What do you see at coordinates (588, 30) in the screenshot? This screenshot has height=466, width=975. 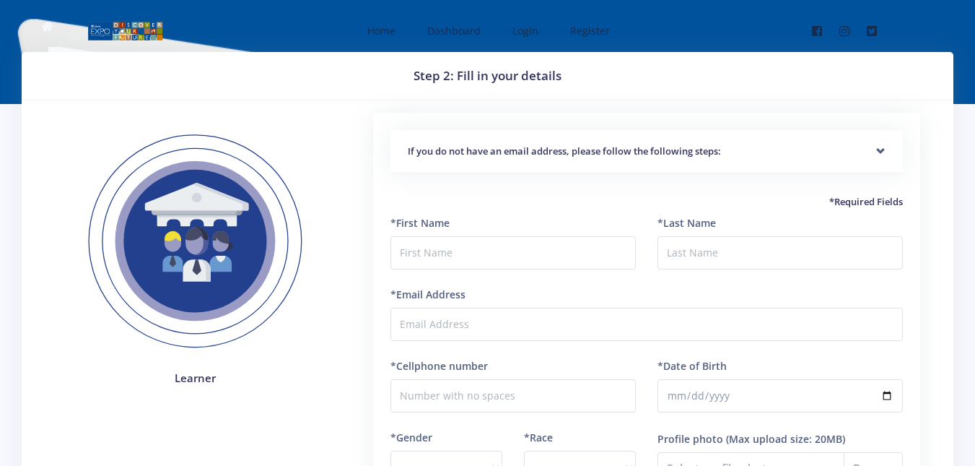 I see `a: Register` at bounding box center [588, 30].